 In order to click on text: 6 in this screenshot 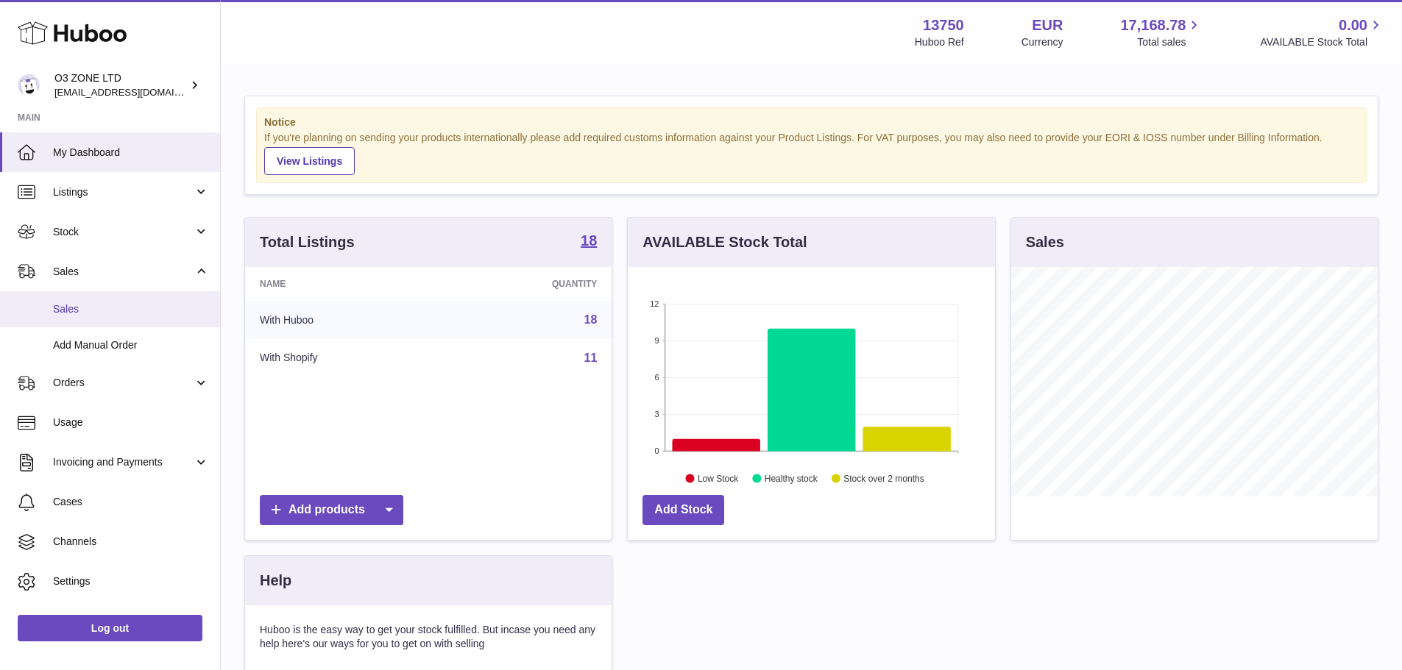, I will do `click(657, 378)`.